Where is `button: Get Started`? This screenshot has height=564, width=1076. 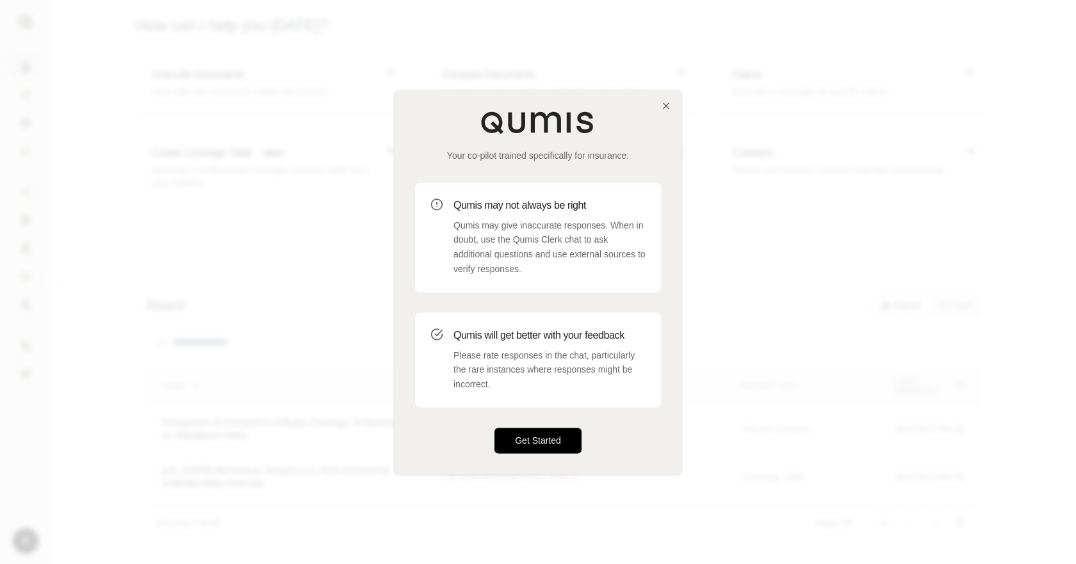
button: Get Started is located at coordinates (538, 440).